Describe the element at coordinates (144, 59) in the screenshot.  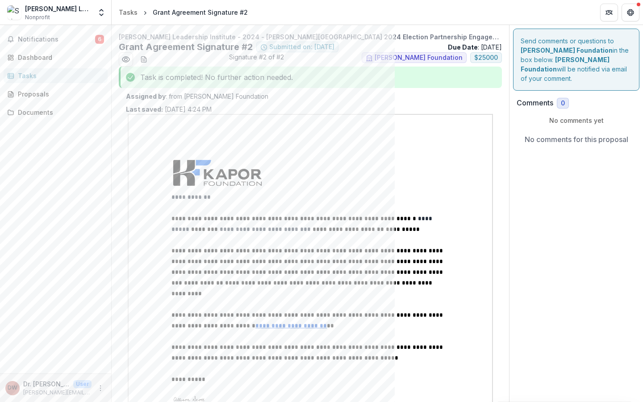
I see `button: download-word-button` at that location.